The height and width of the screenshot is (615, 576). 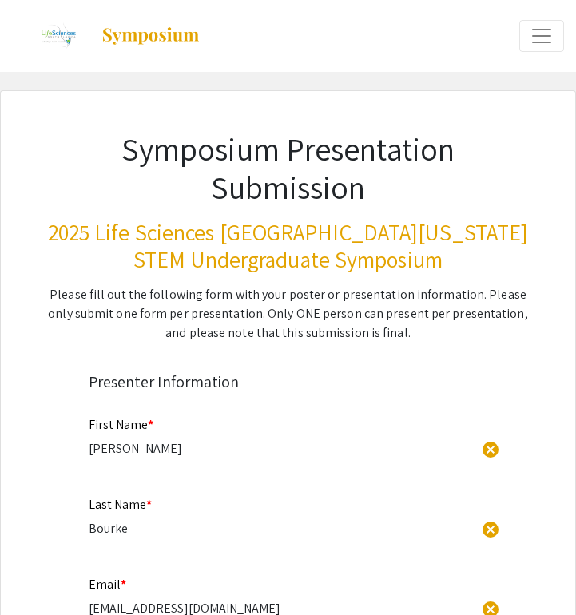 I want to click on mat-label: First Name, so click(x=121, y=424).